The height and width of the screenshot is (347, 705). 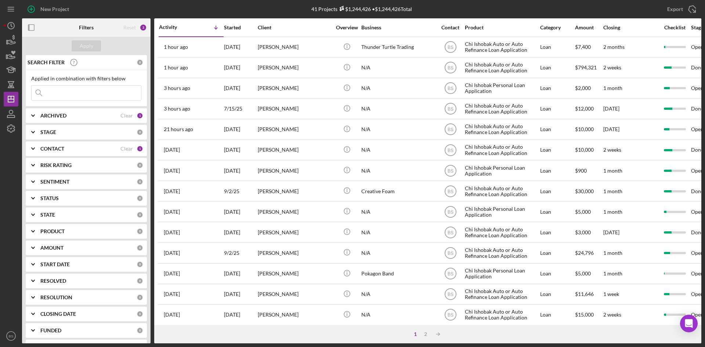 What do you see at coordinates (11, 336) in the screenshot?
I see `button: BS` at bounding box center [11, 336].